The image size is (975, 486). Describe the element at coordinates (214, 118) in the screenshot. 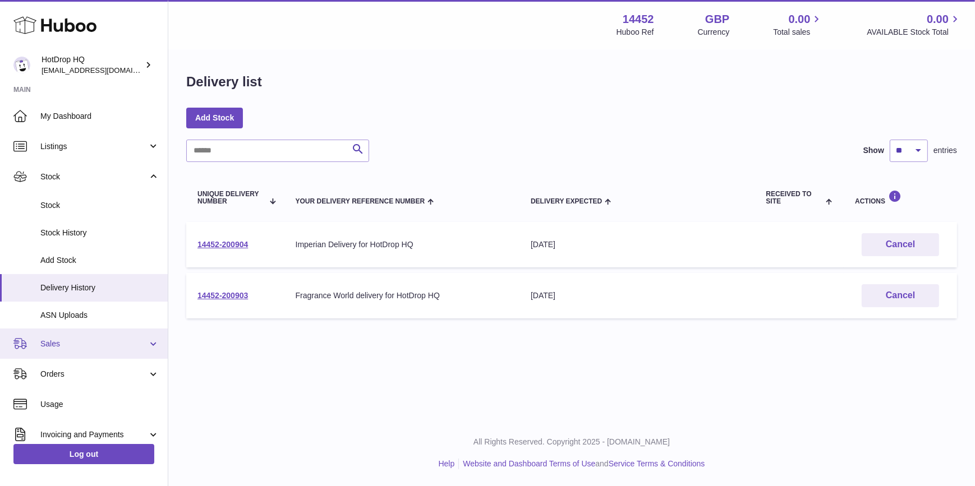

I see `a: Add Stock` at that location.